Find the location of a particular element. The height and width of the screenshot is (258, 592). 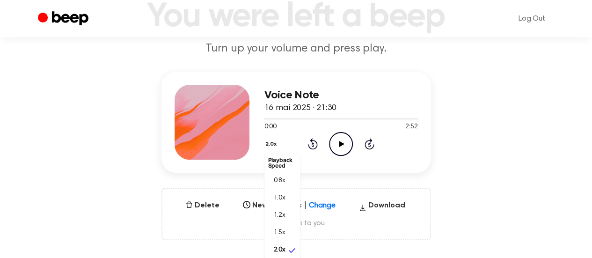

span: 16 mai 2025 · 21:30 is located at coordinates (300, 108).